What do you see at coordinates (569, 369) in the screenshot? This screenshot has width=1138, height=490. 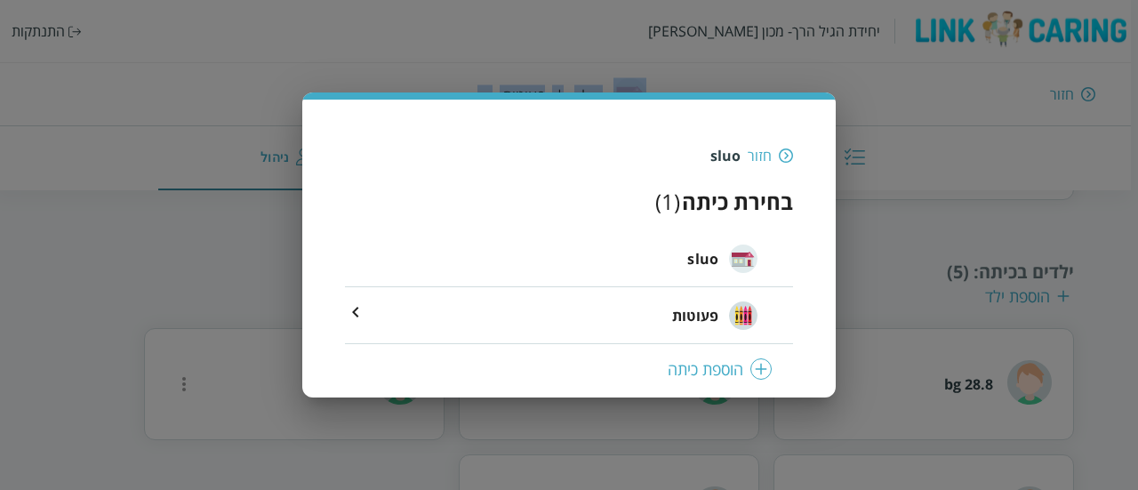 I see `div: הוספת כיתה` at bounding box center [569, 369].